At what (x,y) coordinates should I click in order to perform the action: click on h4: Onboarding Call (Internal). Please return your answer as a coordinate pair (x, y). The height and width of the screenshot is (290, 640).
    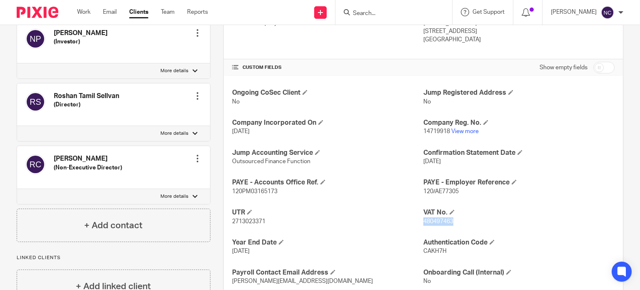
    Looking at the image, I should click on (519, 272).